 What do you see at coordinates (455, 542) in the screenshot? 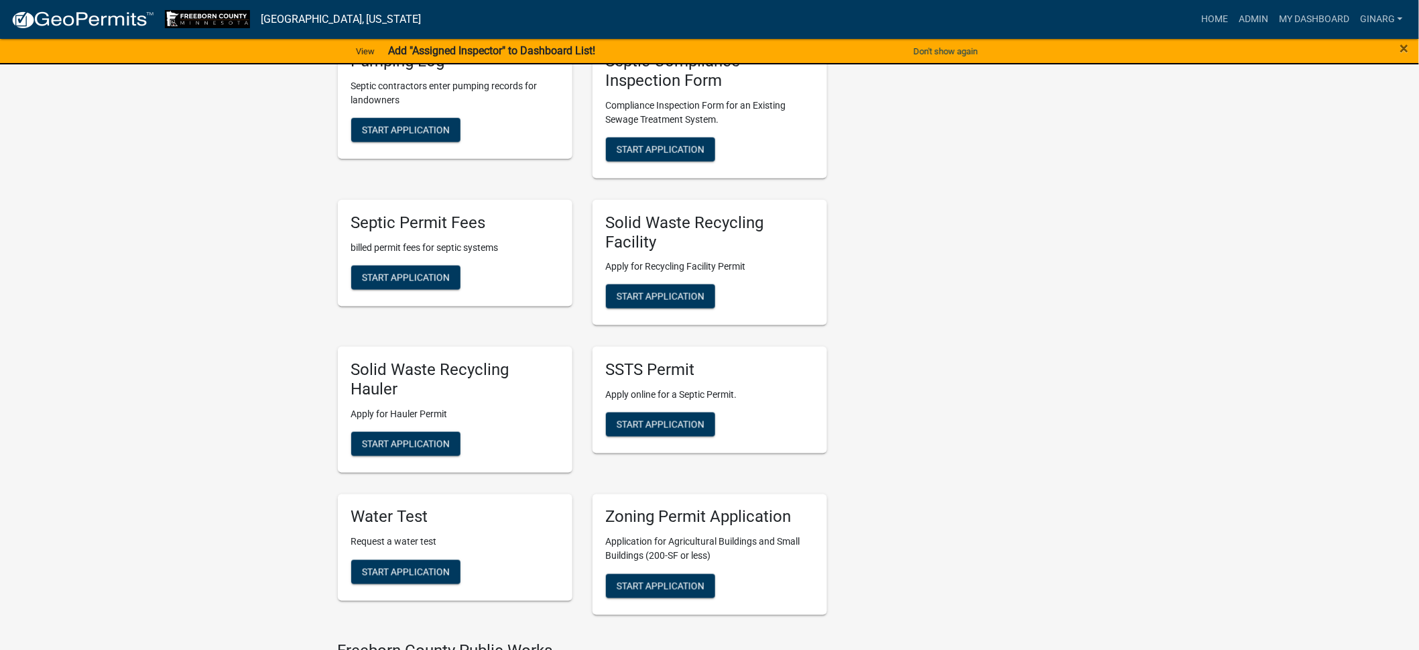
I see `p: Request a water test` at bounding box center [455, 542].